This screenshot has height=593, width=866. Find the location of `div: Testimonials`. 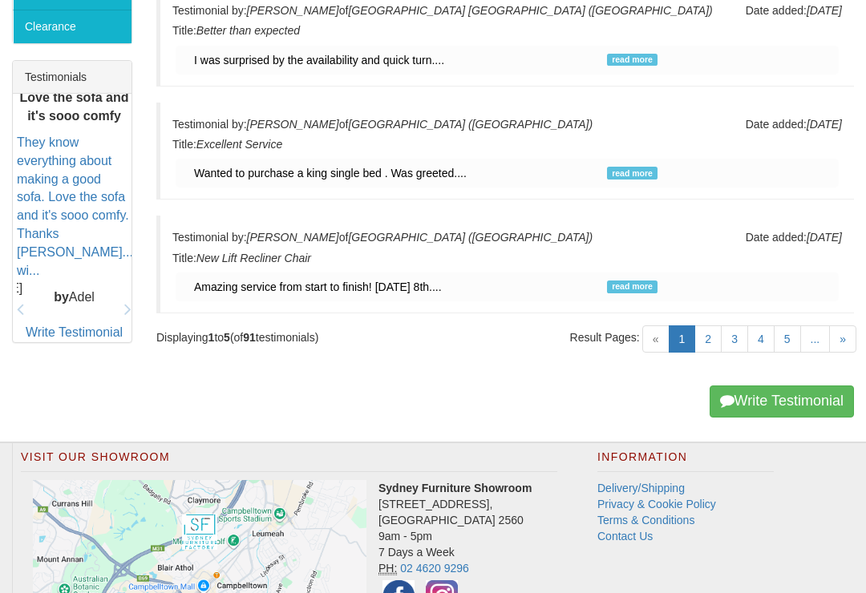

div: Testimonials is located at coordinates (72, 77).